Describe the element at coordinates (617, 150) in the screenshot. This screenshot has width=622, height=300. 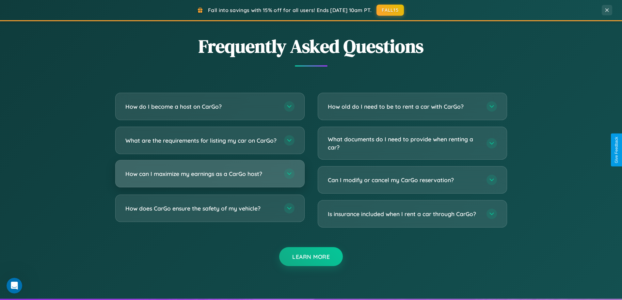
I see `div: Give Feedback` at that location.